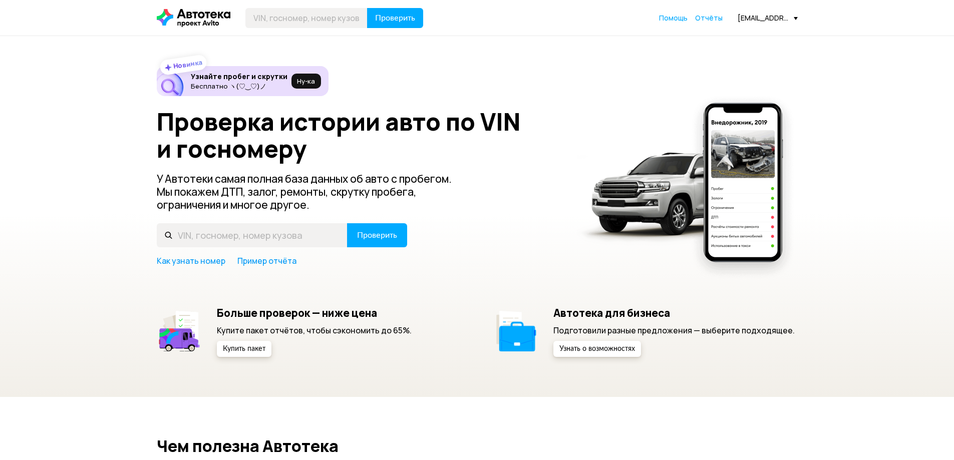 The image size is (954, 460). What do you see at coordinates (239, 77) in the screenshot?
I see `h6: Узнайте пробег и скрутки` at bounding box center [239, 77].